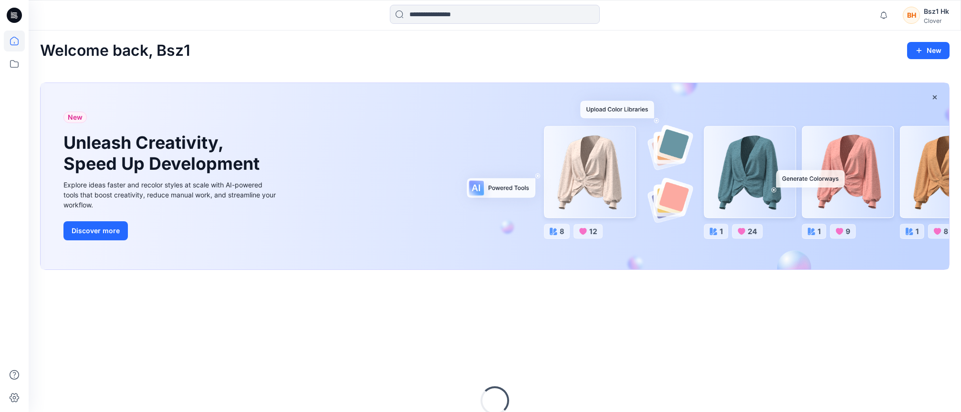  Describe the element at coordinates (936, 21) in the screenshot. I see `div: Clover` at that location.